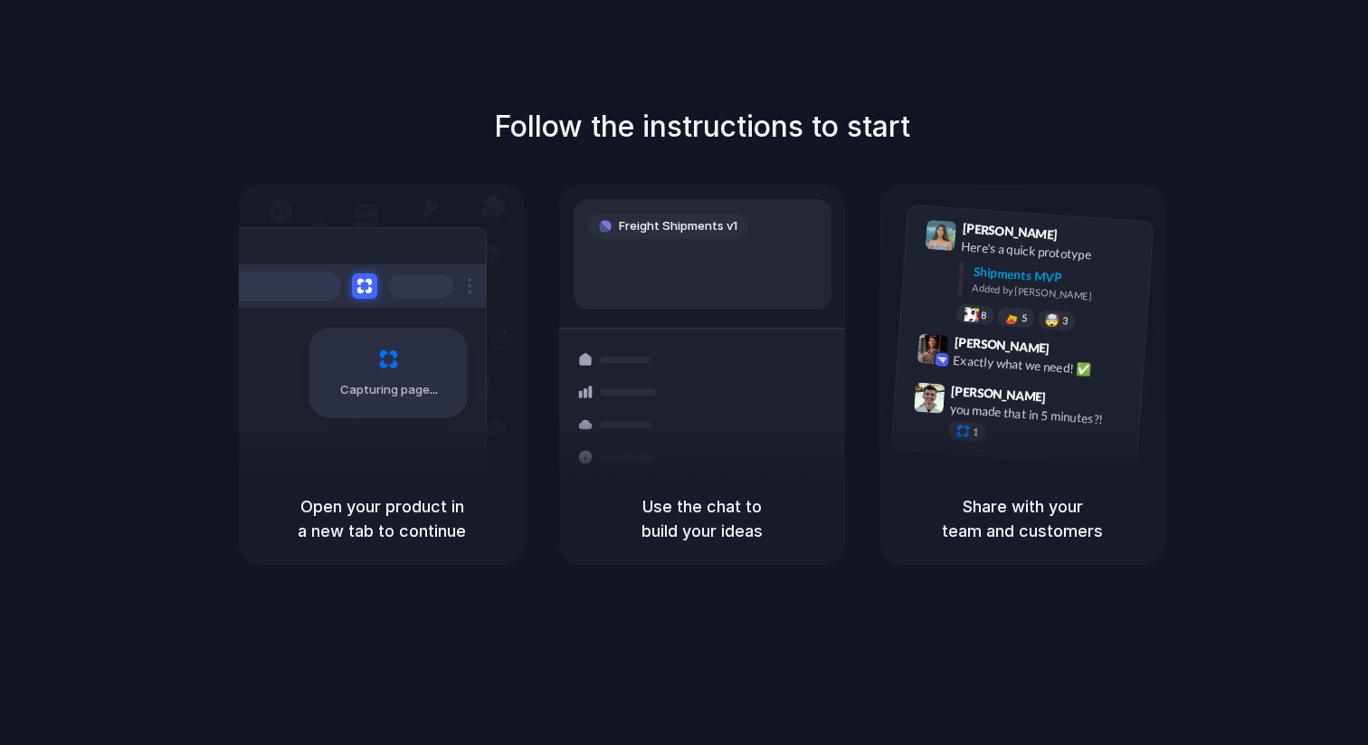 This screenshot has height=745, width=1368. Describe the element at coordinates (975, 432) in the screenshot. I see `span: 1` at that location.